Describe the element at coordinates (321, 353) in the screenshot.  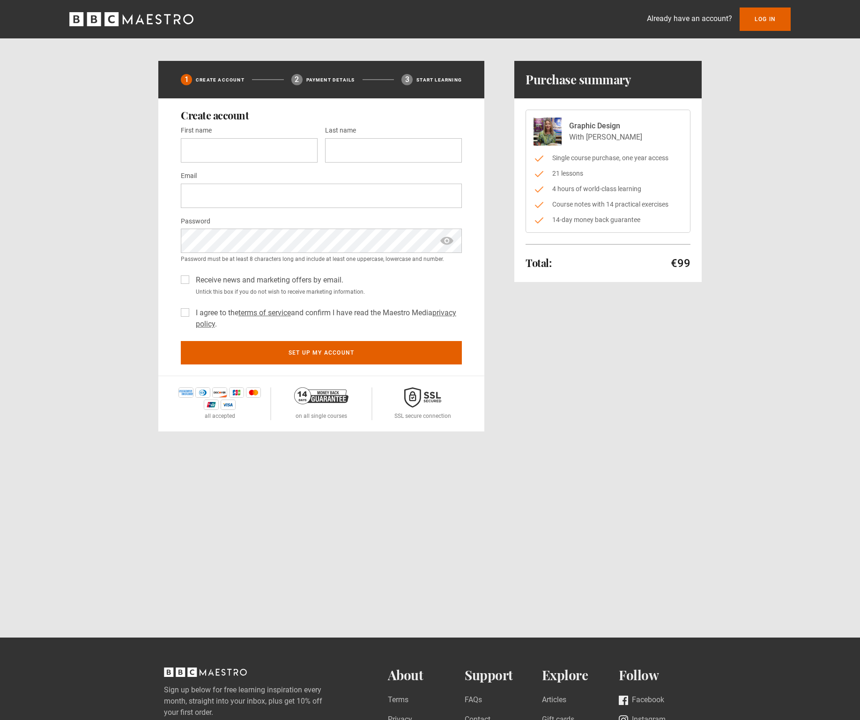
I see `button: Set up my account` at that location.